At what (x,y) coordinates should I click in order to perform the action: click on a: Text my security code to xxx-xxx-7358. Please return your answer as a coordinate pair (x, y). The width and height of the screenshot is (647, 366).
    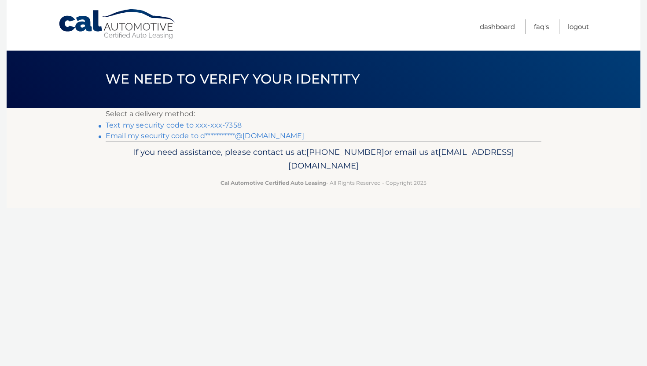
    Looking at the image, I should click on (173, 125).